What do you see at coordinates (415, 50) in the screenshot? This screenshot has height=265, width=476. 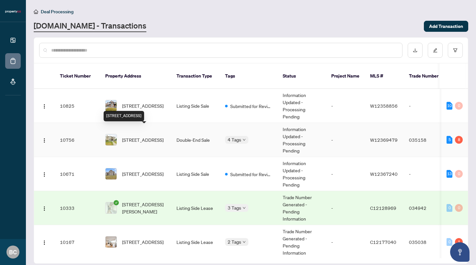 I see `span: download` at bounding box center [415, 50].